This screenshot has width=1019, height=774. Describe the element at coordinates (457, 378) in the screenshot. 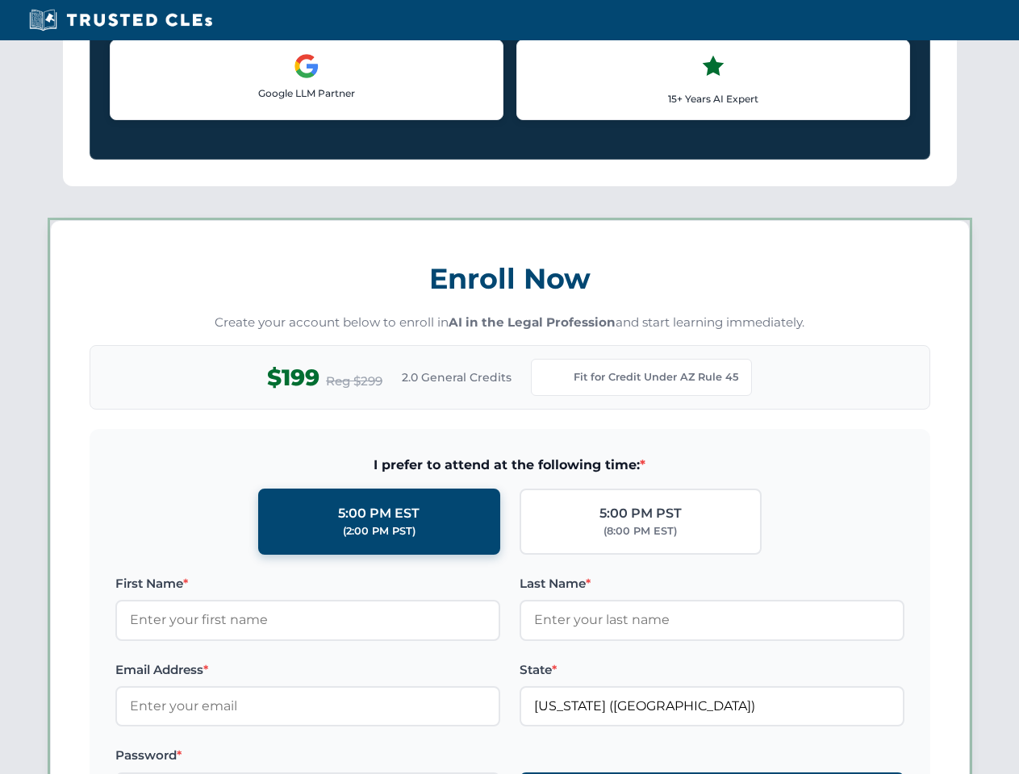

I see `span: 2.0 General Credits` at that location.